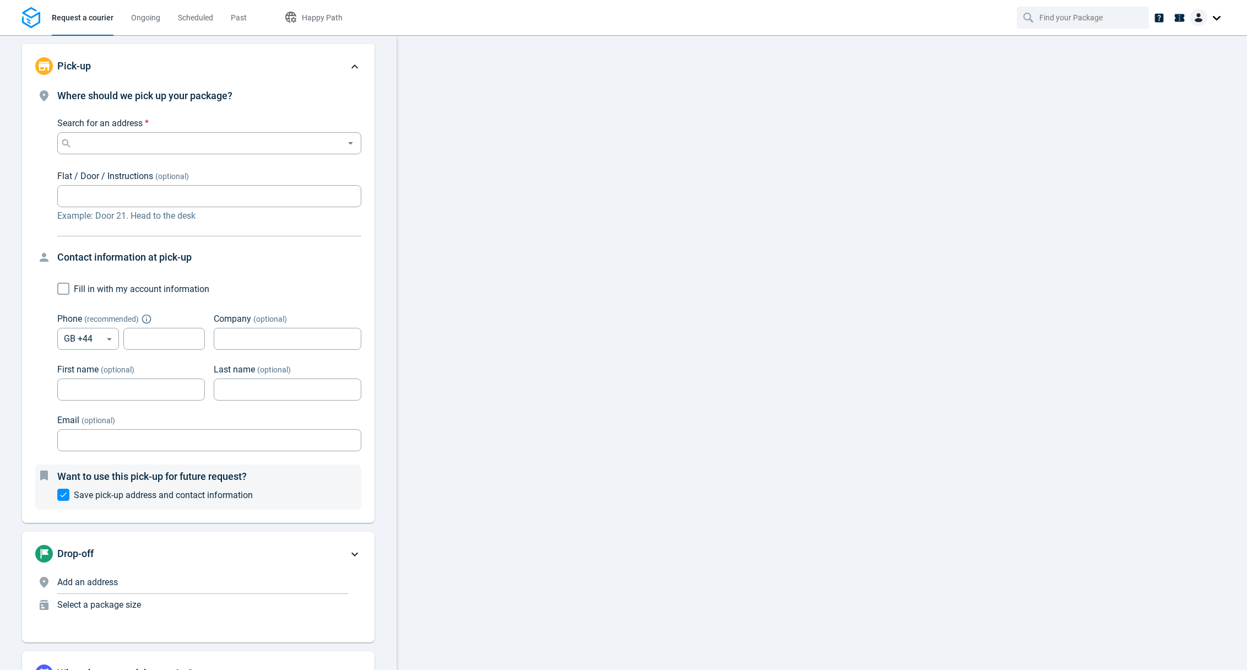  I want to click on button: Explain "Recommended", so click(147, 319).